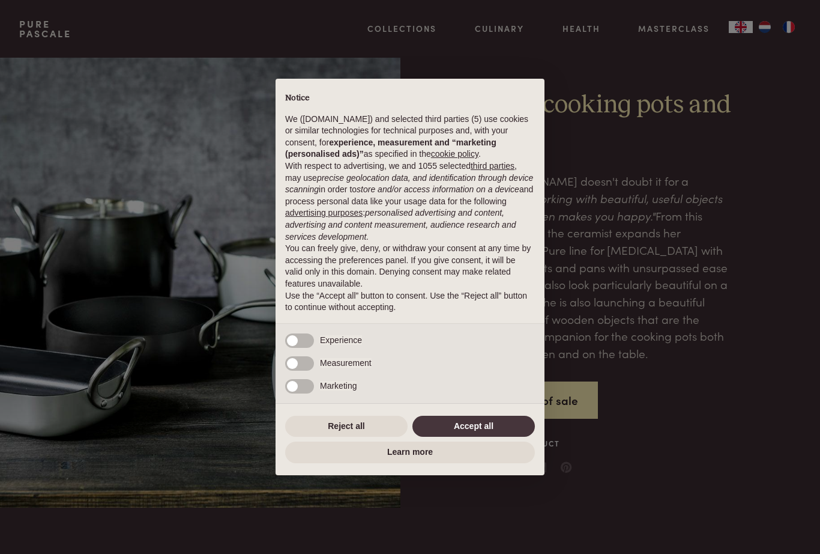 This screenshot has height=554, width=820. What do you see at coordinates (410, 452) in the screenshot?
I see `button: Learn more` at bounding box center [410, 452].